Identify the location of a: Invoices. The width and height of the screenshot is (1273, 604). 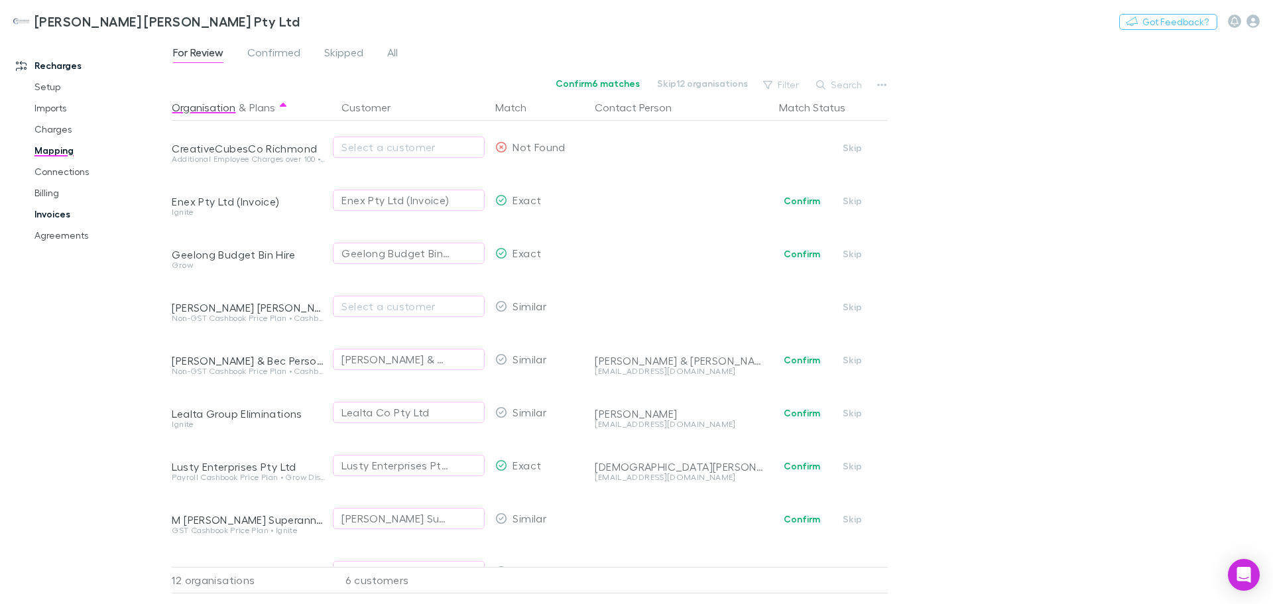
(100, 214).